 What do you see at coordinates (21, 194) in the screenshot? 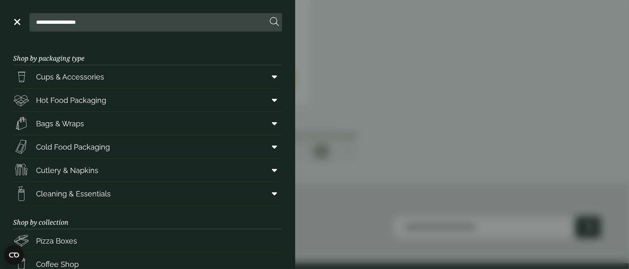
I see `img: open-wipe.svg` at bounding box center [21, 194].